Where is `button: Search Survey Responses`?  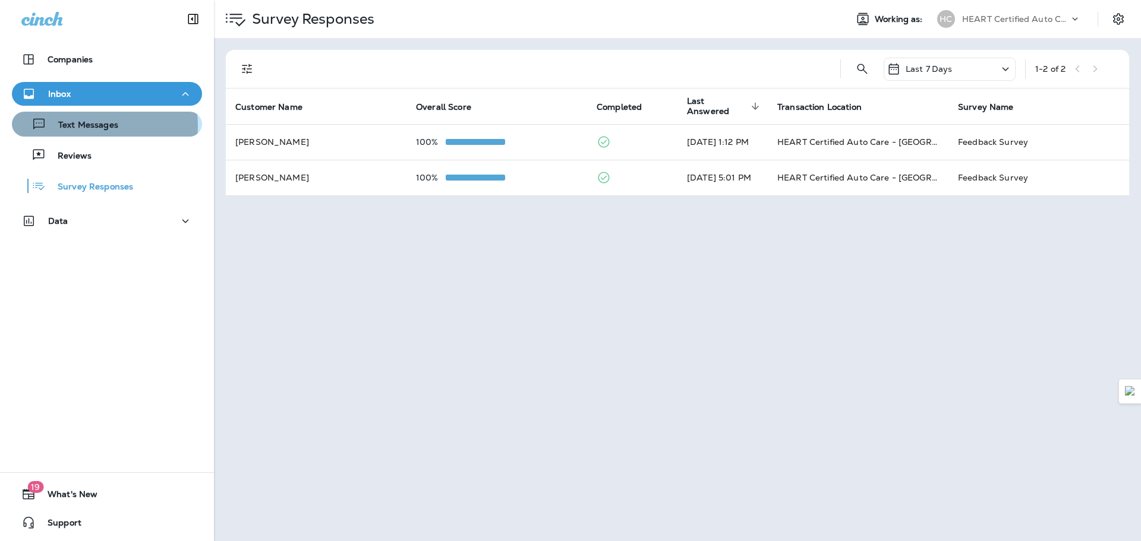
button: Search Survey Responses is located at coordinates (862, 69).